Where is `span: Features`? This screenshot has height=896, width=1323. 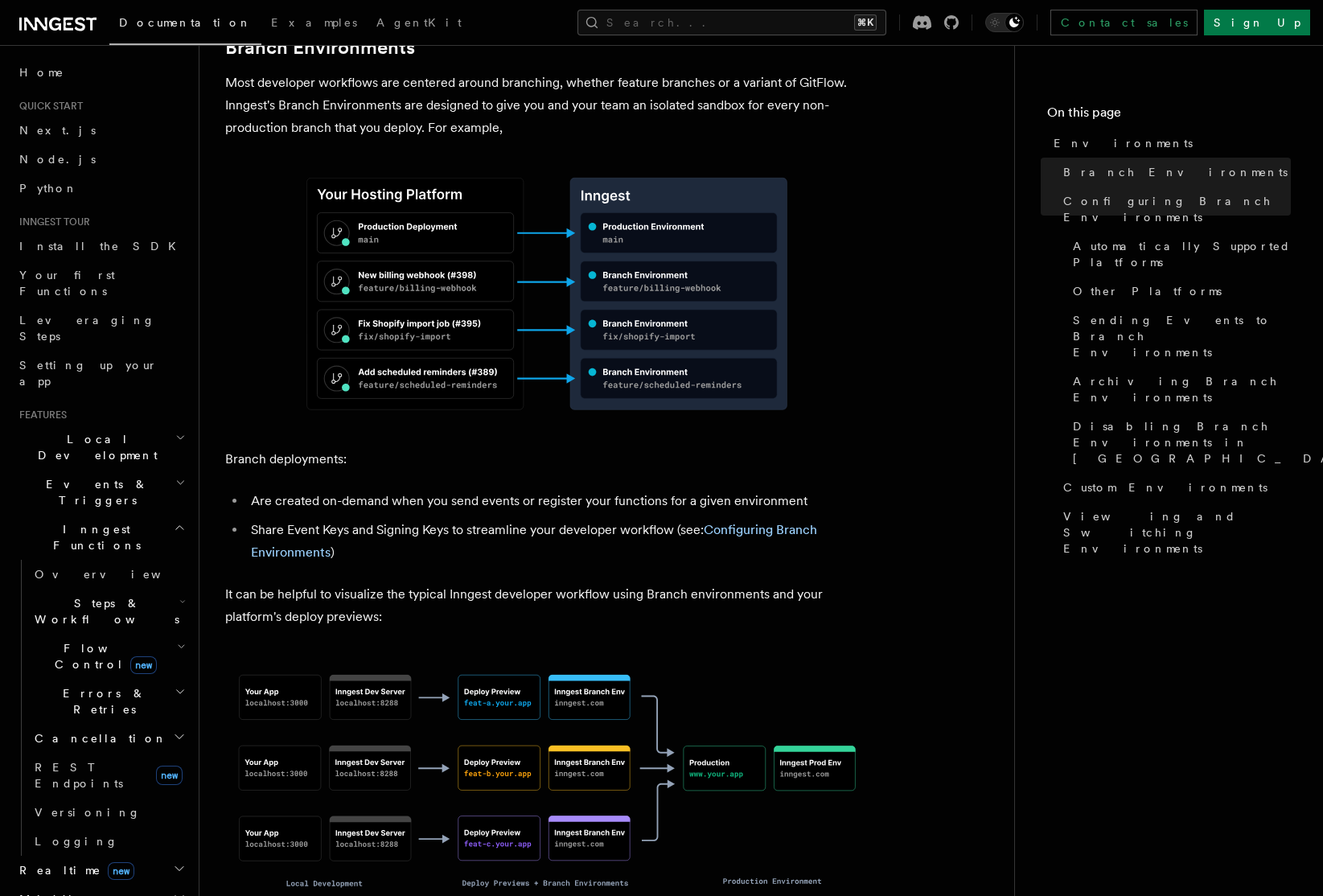
span: Features is located at coordinates (39, 415).